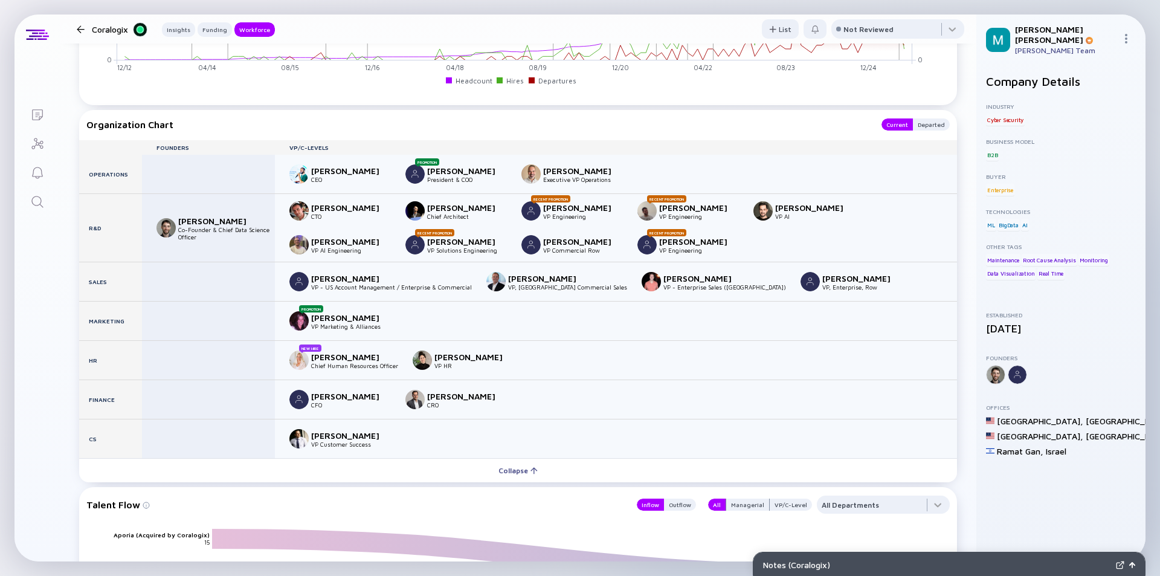 The image size is (1160, 576). I want to click on button: Collapse, so click(518, 470).